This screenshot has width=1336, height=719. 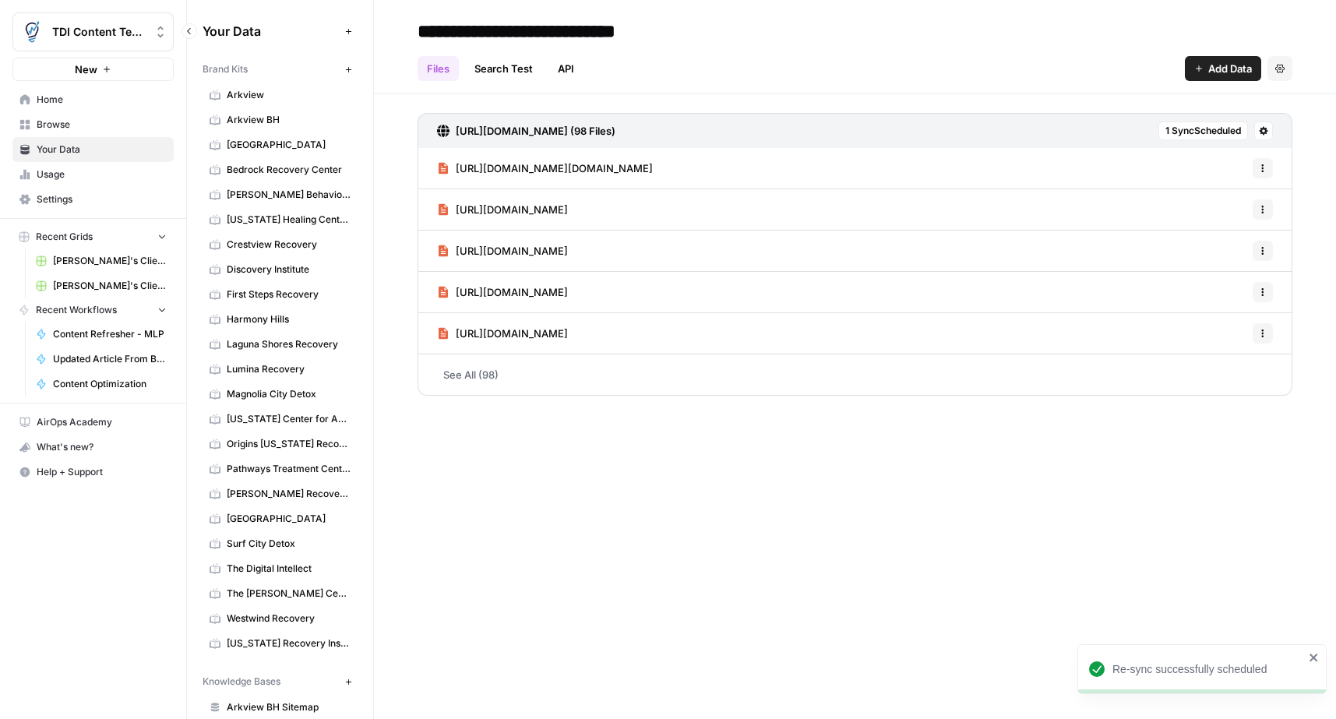 What do you see at coordinates (93, 150) in the screenshot?
I see `a: Your Data` at bounding box center [93, 150].